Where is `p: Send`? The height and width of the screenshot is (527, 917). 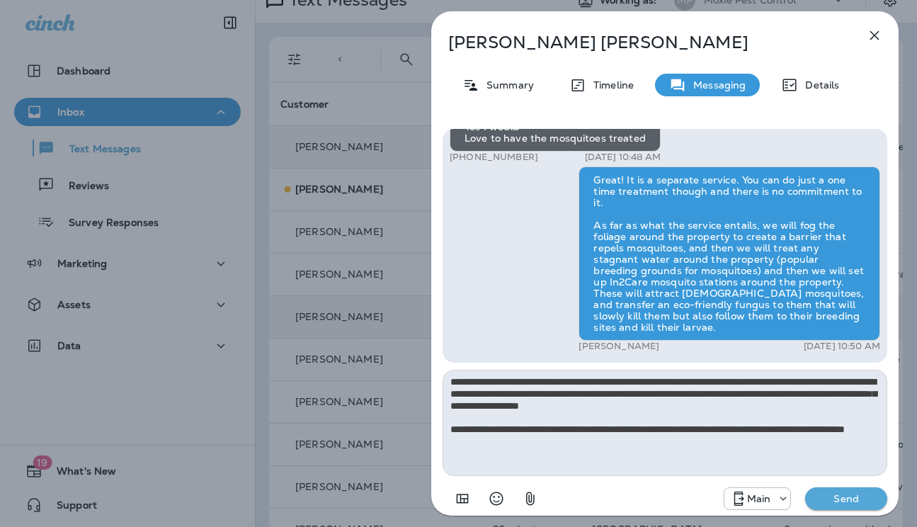
p: Send is located at coordinates (846, 499).